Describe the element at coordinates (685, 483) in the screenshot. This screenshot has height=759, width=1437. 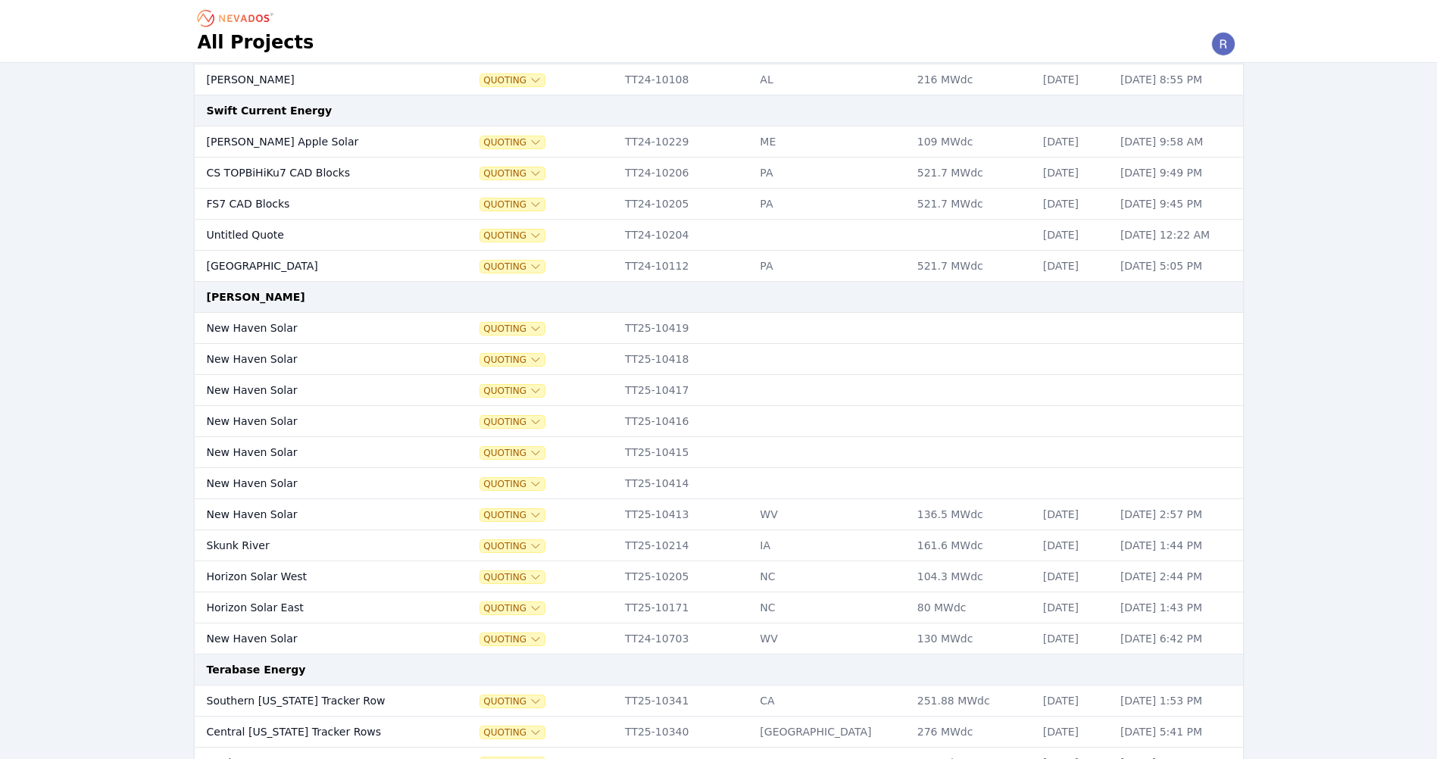
I see `td: TT25-10414` at that location.